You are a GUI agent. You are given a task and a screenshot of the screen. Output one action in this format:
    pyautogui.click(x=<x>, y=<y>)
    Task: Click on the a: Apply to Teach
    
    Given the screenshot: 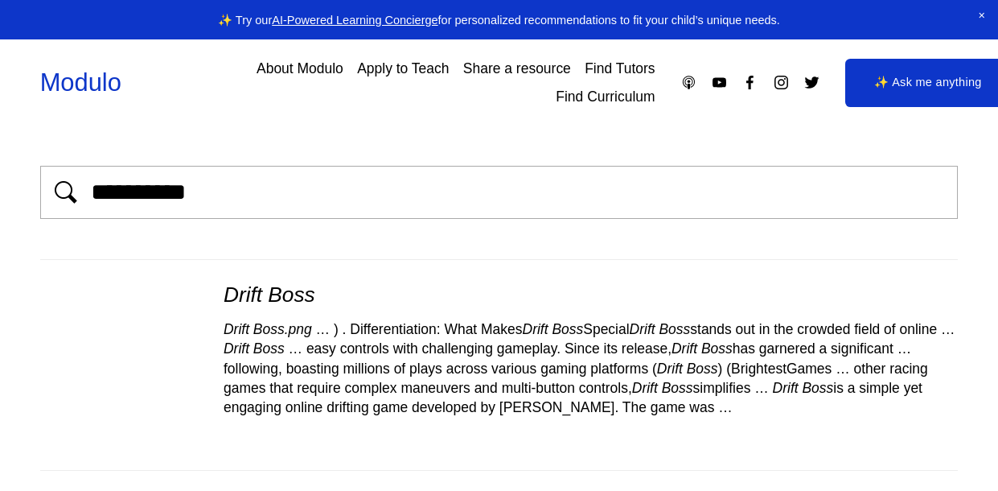 What is the action you would take?
    pyautogui.click(x=403, y=68)
    